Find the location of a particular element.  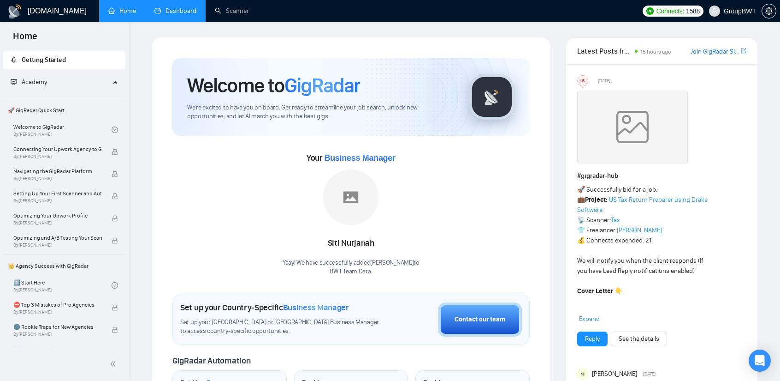

button: Contact our team is located at coordinates (480, 319).